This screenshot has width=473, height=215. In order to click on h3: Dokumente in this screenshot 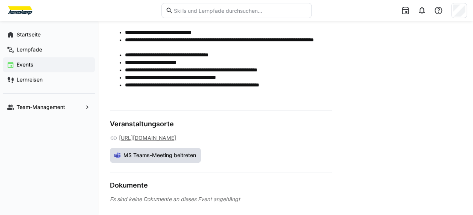, I will do `click(221, 186)`.